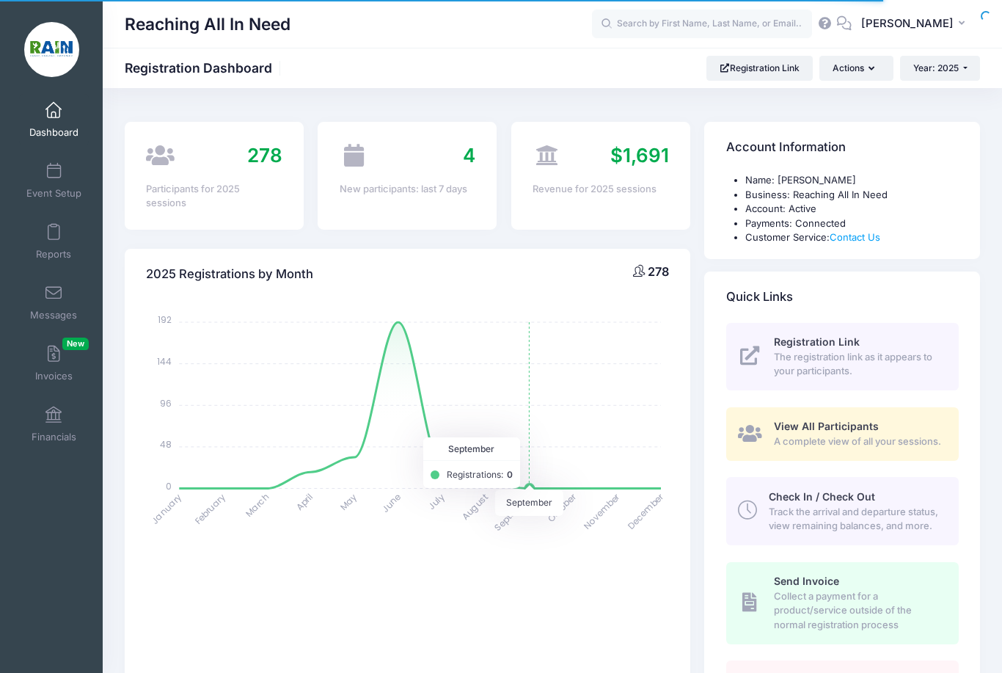 This screenshot has height=673, width=1002. I want to click on a: Financials, so click(54, 424).